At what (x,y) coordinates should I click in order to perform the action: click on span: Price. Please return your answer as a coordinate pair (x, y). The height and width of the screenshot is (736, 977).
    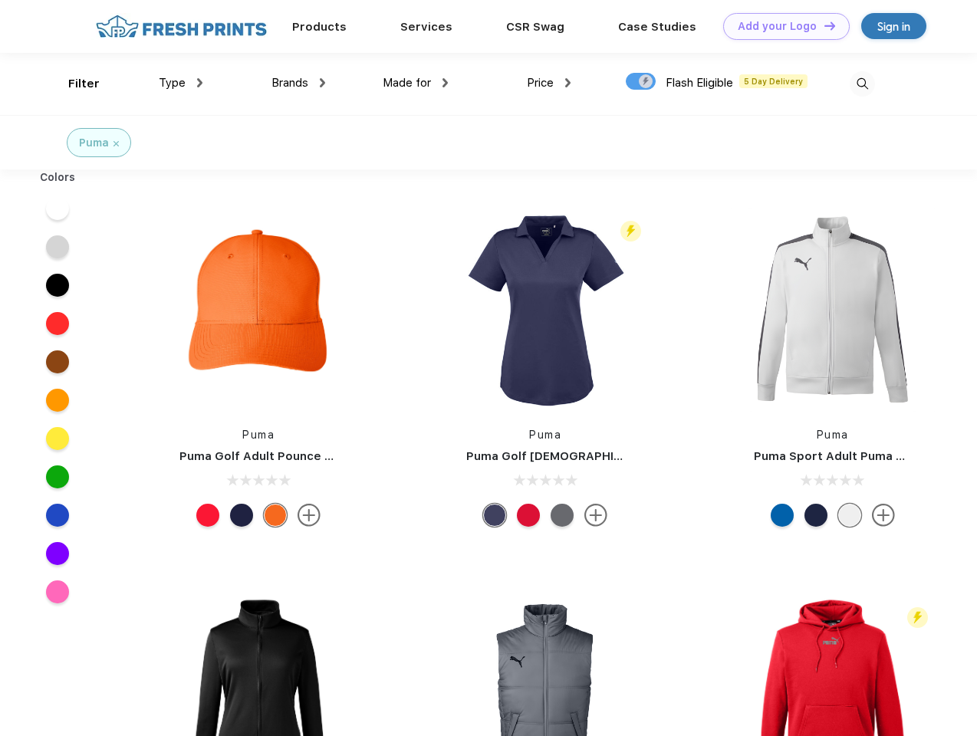
    Looking at the image, I should click on (540, 83).